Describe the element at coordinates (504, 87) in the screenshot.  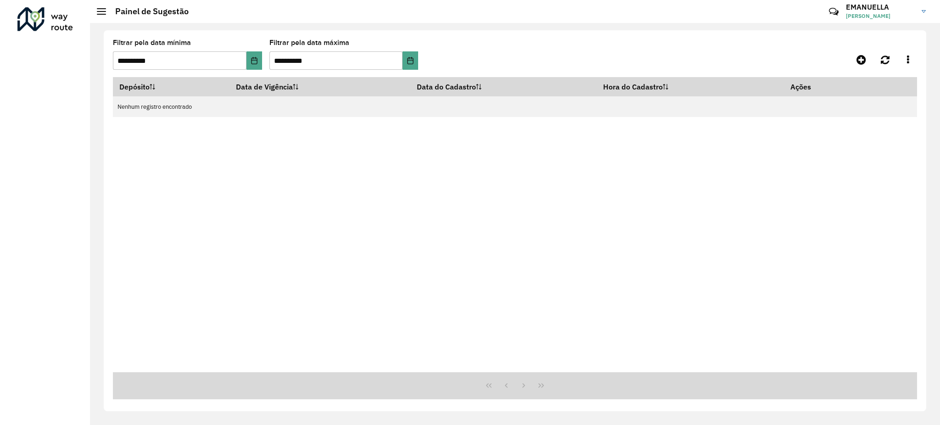
I see `th: Data do Cadastro` at that location.